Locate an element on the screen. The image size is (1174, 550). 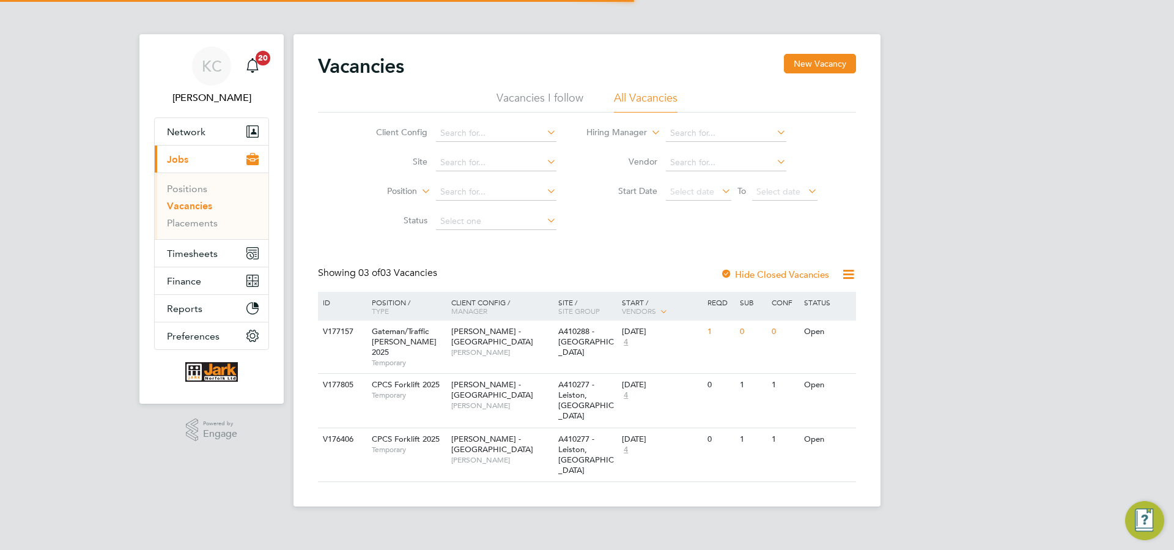
div: Client Config / is located at coordinates (501, 306).